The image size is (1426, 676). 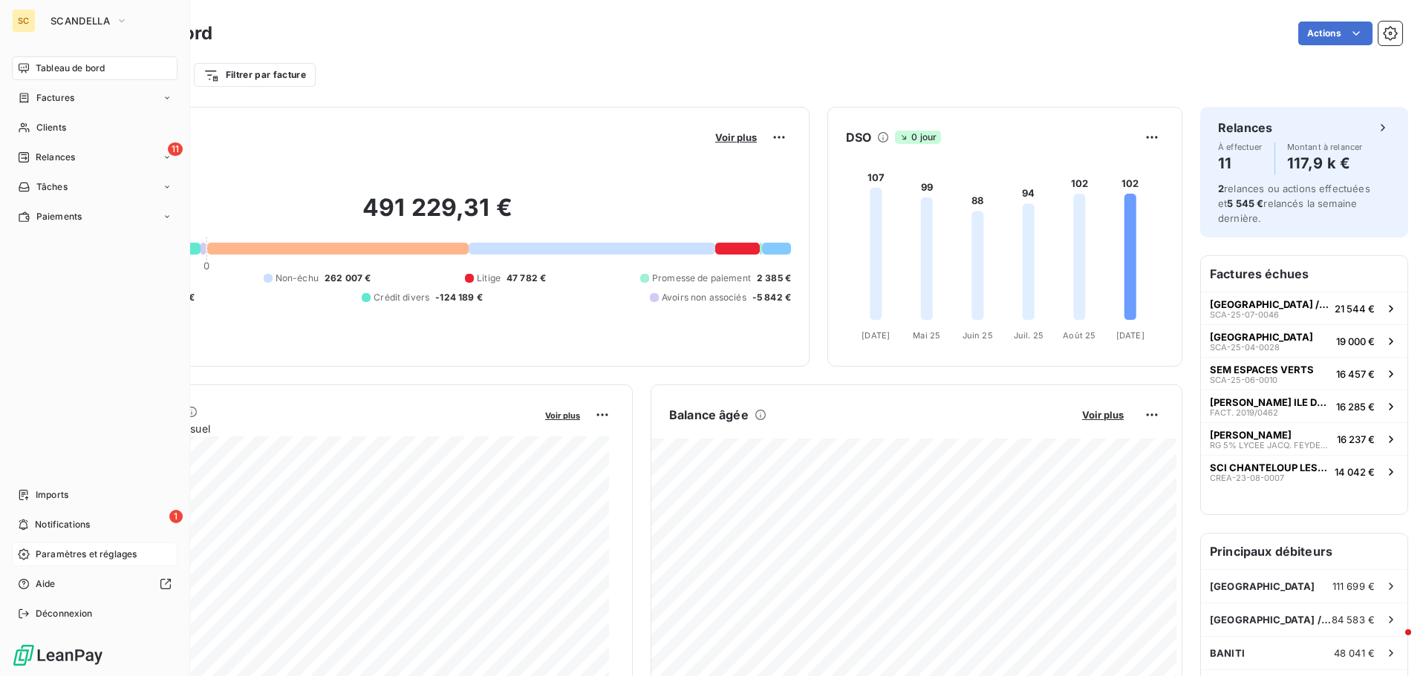 I want to click on span: SCA-25-07-0046, so click(x=1244, y=315).